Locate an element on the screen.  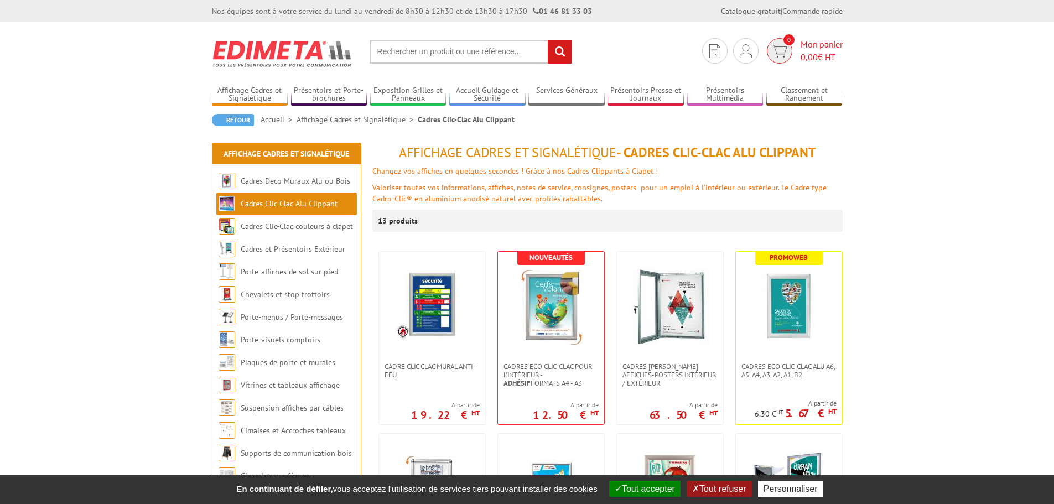
a: Chevalets conférence is located at coordinates (276, 476).